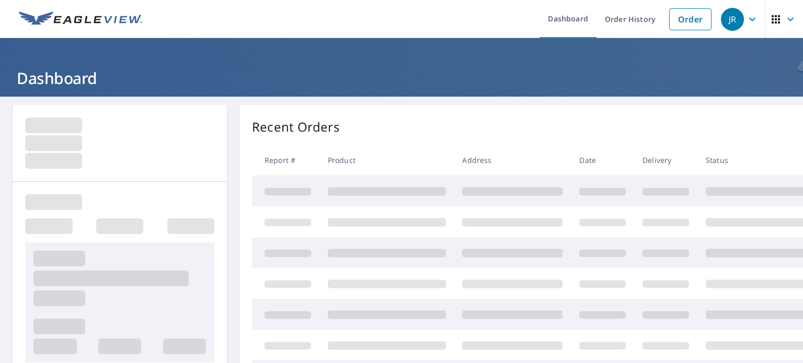 This screenshot has height=363, width=803. Describe the element at coordinates (402, 78) in the screenshot. I see `h1: Dashboard` at that location.